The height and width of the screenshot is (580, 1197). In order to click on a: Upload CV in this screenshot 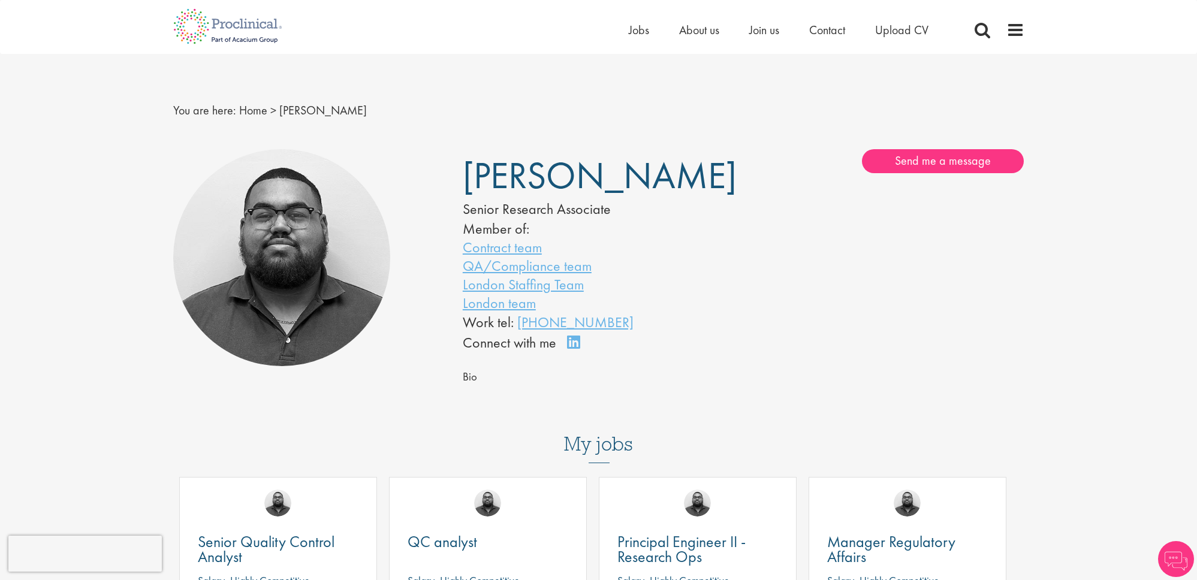, I will do `click(902, 30)`.